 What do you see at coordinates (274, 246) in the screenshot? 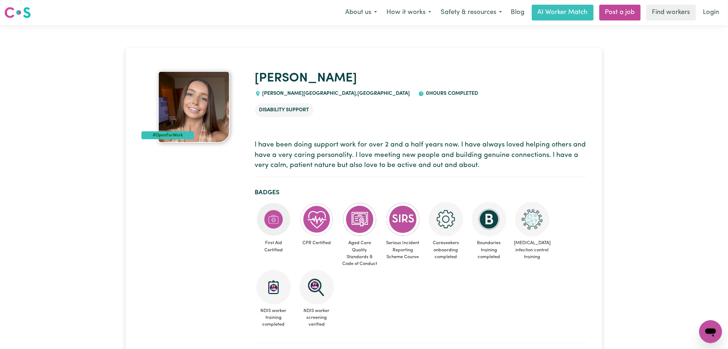
I see `span: First Aid Certified` at bounding box center [274, 246].